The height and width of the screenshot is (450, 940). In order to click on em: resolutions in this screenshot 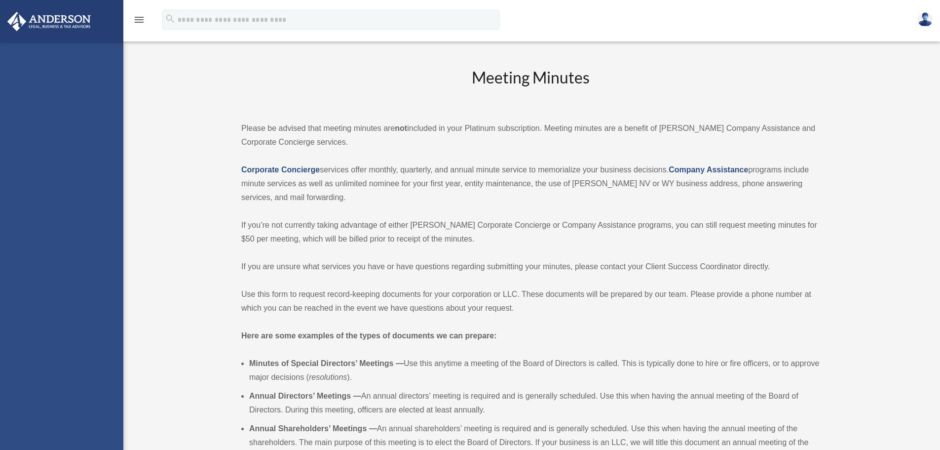, I will do `click(328, 377)`.